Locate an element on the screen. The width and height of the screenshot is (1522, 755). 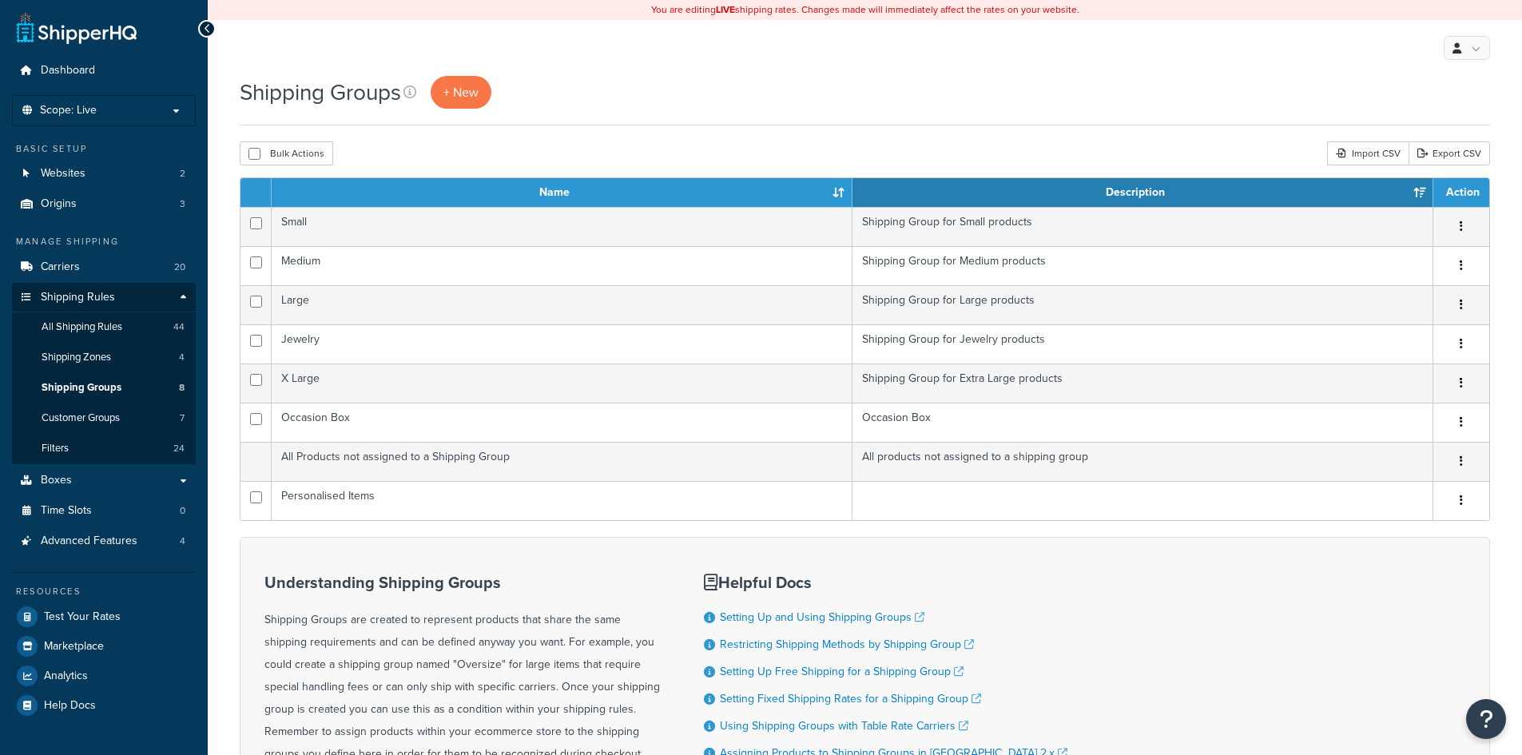
a: ShipperHQ Home is located at coordinates (77, 28).